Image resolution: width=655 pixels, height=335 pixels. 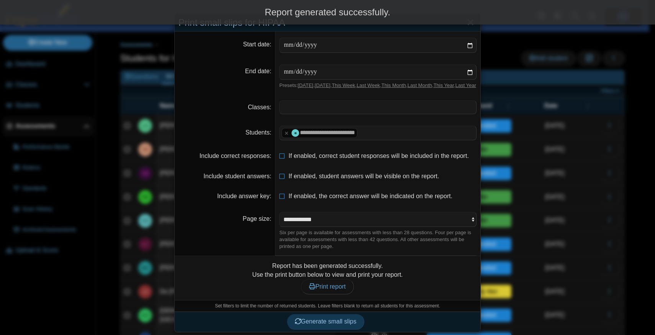 I want to click on button: Generate small slips, so click(x=326, y=321).